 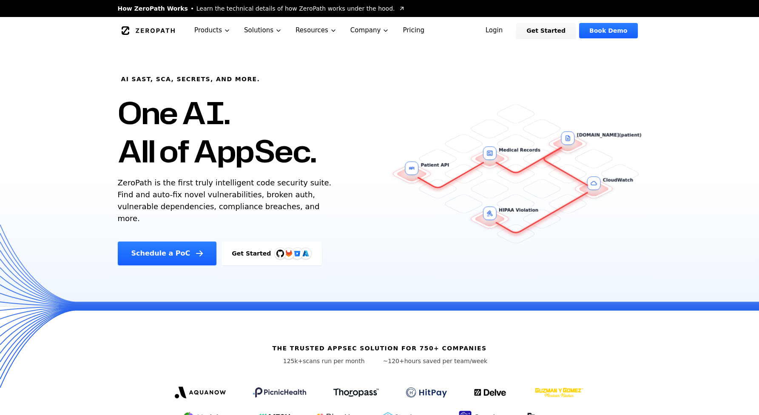 What do you see at coordinates (559, 392) in the screenshot?
I see `img: GYG` at bounding box center [559, 392].